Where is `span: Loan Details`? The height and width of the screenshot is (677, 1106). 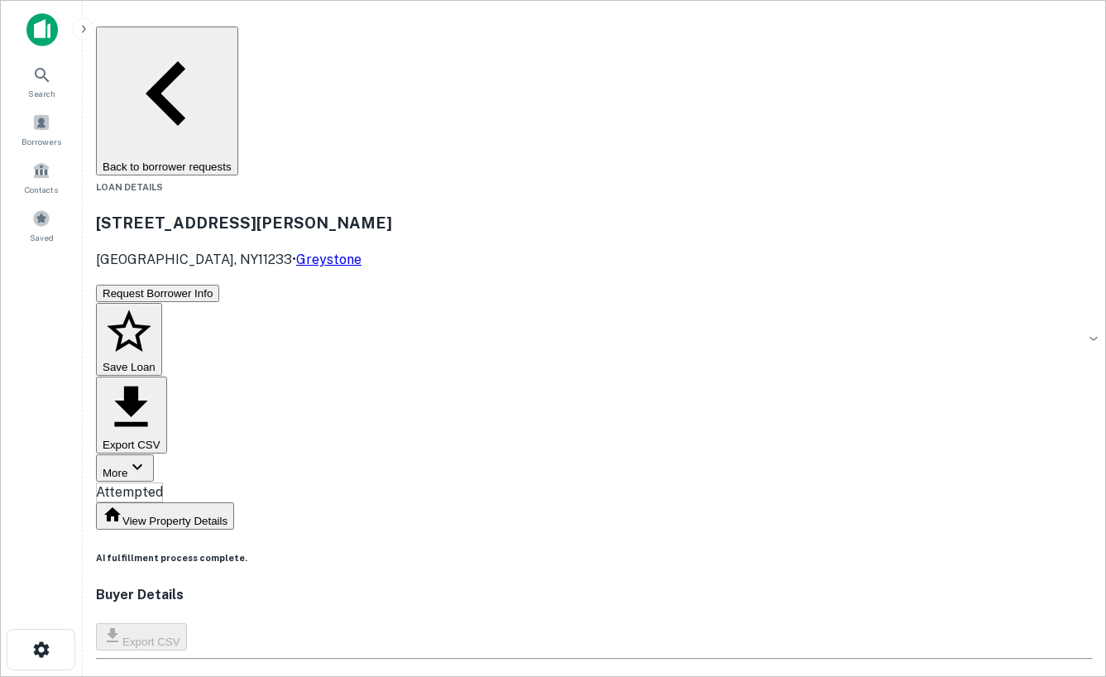
span: Loan Details is located at coordinates (129, 187).